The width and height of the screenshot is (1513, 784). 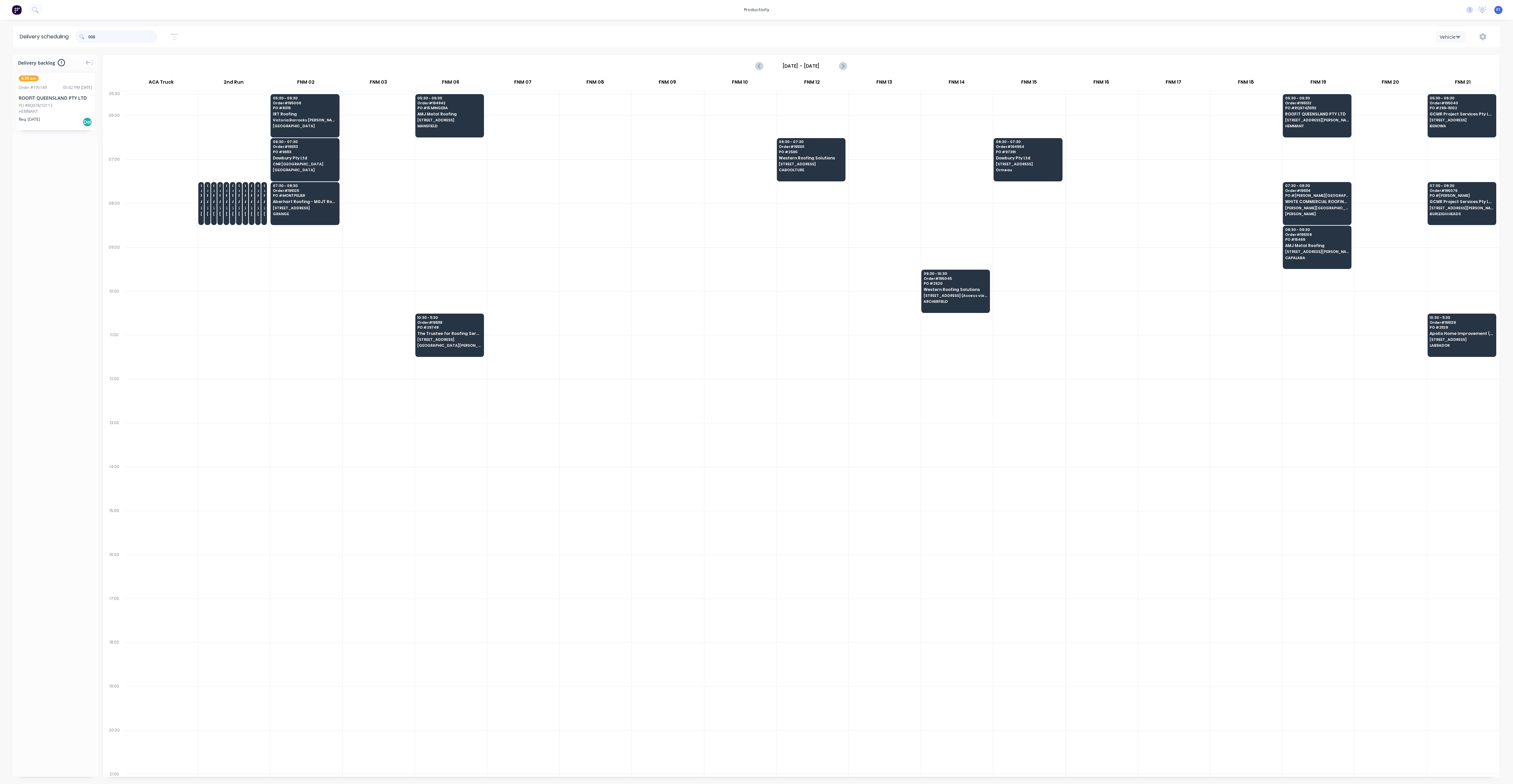 What do you see at coordinates (258, 191) in the screenshot?
I see `span: # 195110` at bounding box center [258, 191].